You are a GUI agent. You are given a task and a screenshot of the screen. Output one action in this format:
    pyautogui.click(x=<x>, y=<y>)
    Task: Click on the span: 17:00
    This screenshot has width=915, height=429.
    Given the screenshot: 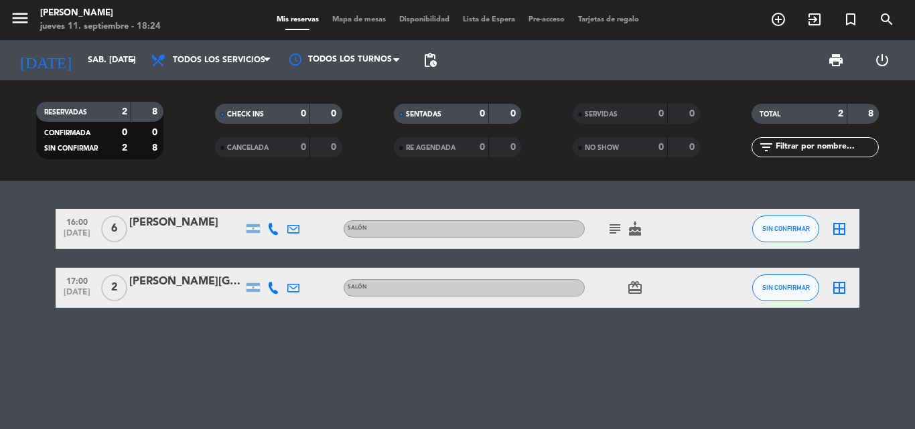 What is the action you would take?
    pyautogui.click(x=77, y=280)
    